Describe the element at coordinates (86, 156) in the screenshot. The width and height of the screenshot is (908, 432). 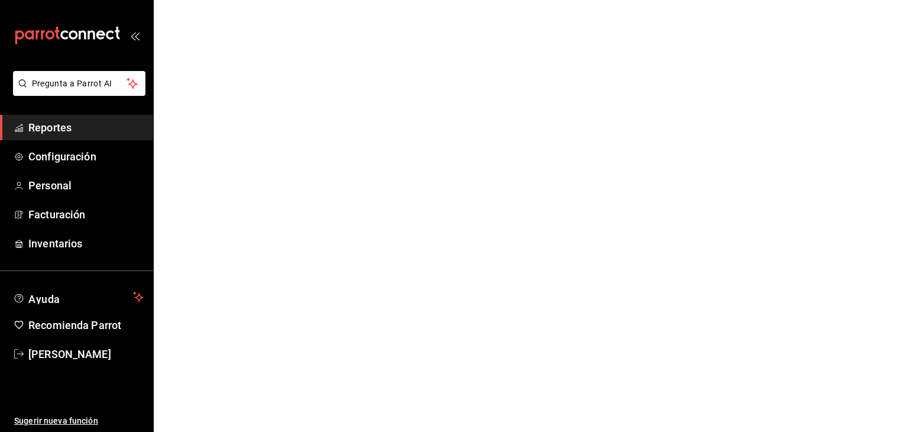
I see `span: Configuración` at that location.